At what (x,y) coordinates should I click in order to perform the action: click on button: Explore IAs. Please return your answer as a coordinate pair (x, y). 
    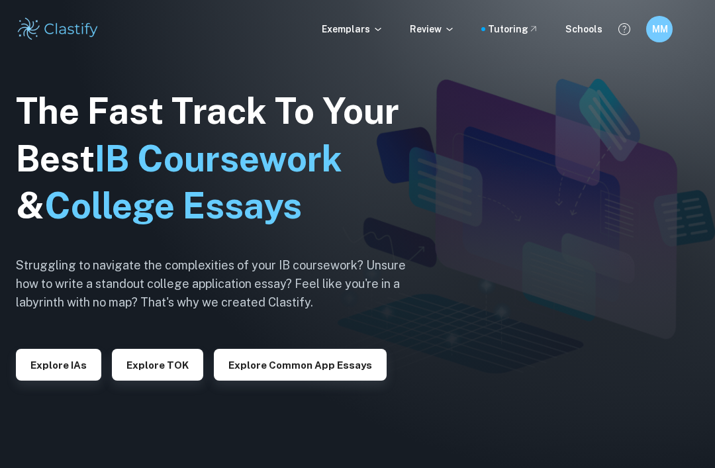
    Looking at the image, I should click on (58, 365).